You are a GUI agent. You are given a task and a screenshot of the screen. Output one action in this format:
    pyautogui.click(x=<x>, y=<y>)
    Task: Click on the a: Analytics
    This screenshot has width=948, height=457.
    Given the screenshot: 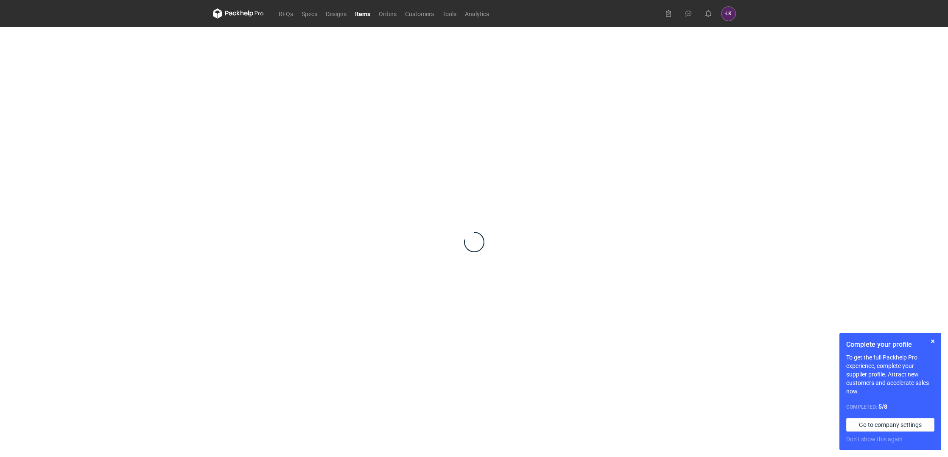 What is the action you would take?
    pyautogui.click(x=477, y=14)
    